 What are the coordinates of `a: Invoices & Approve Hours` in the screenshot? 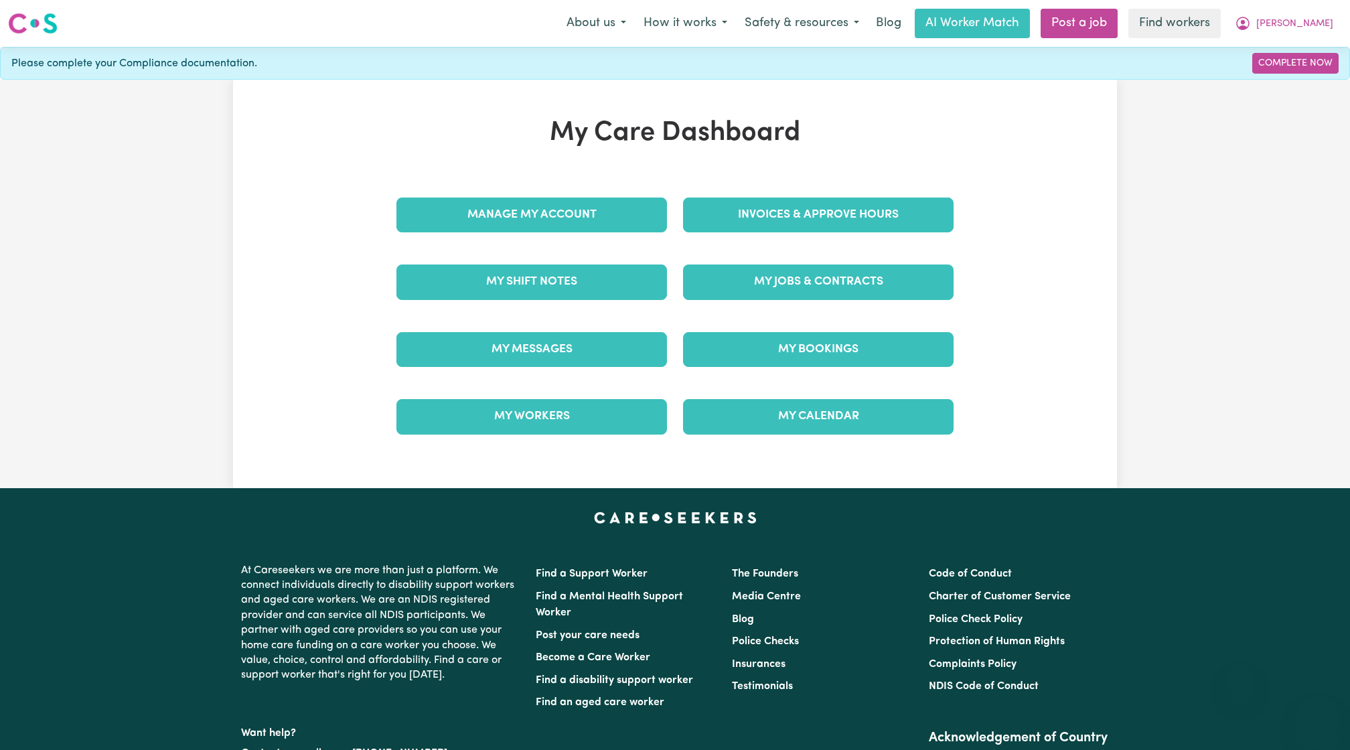 It's located at (818, 215).